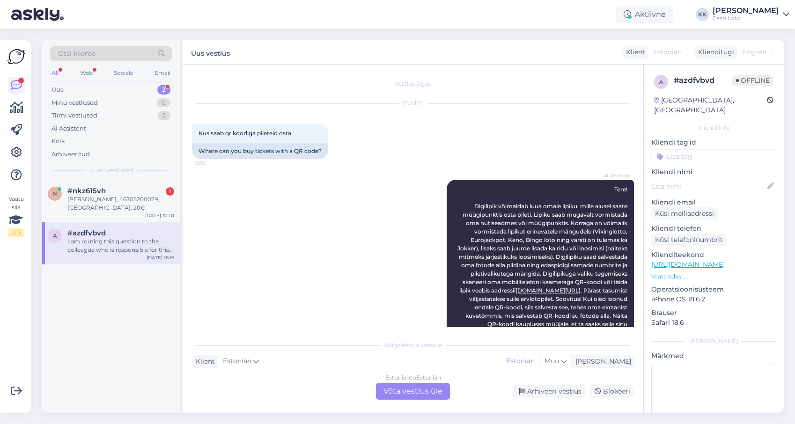 This screenshot has height=424, width=795. I want to click on p: Kliendi email, so click(714, 202).